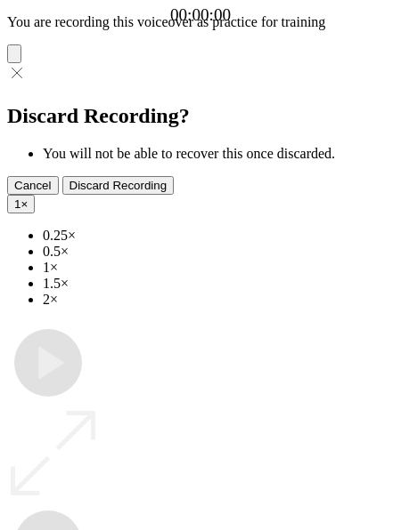  Describe the element at coordinates (218, 252) in the screenshot. I see `li: 0.5×` at that location.